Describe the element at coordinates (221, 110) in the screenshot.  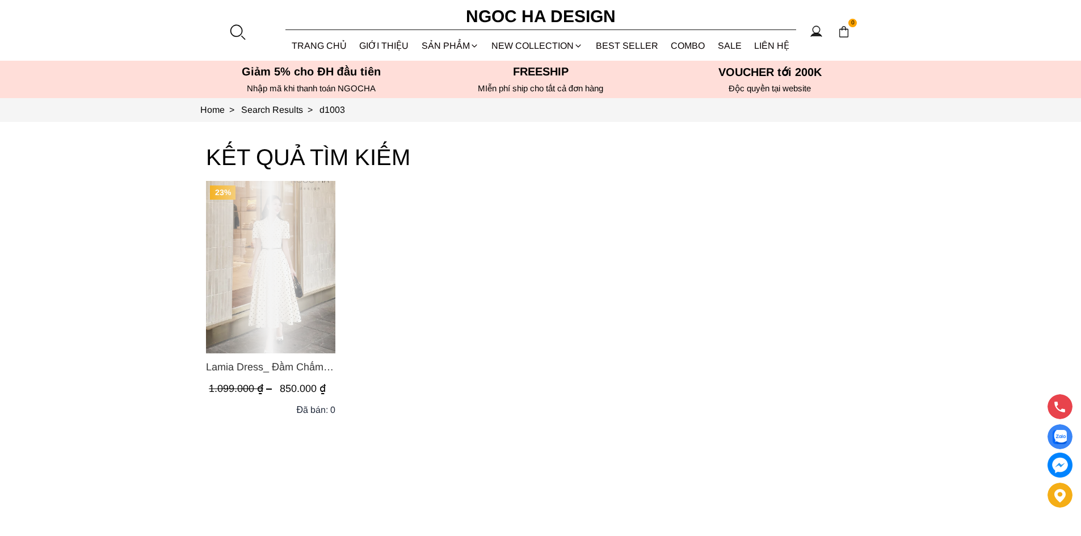
I see `a: Link to Home` at that location.